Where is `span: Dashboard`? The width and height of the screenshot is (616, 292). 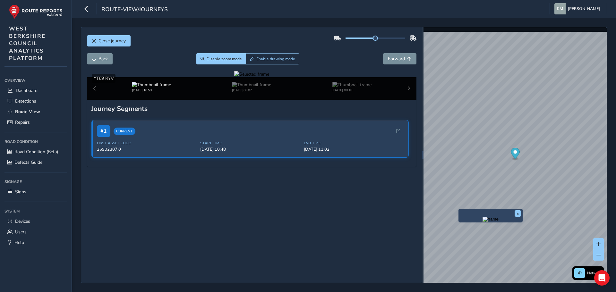
span: Dashboard is located at coordinates (27, 91).